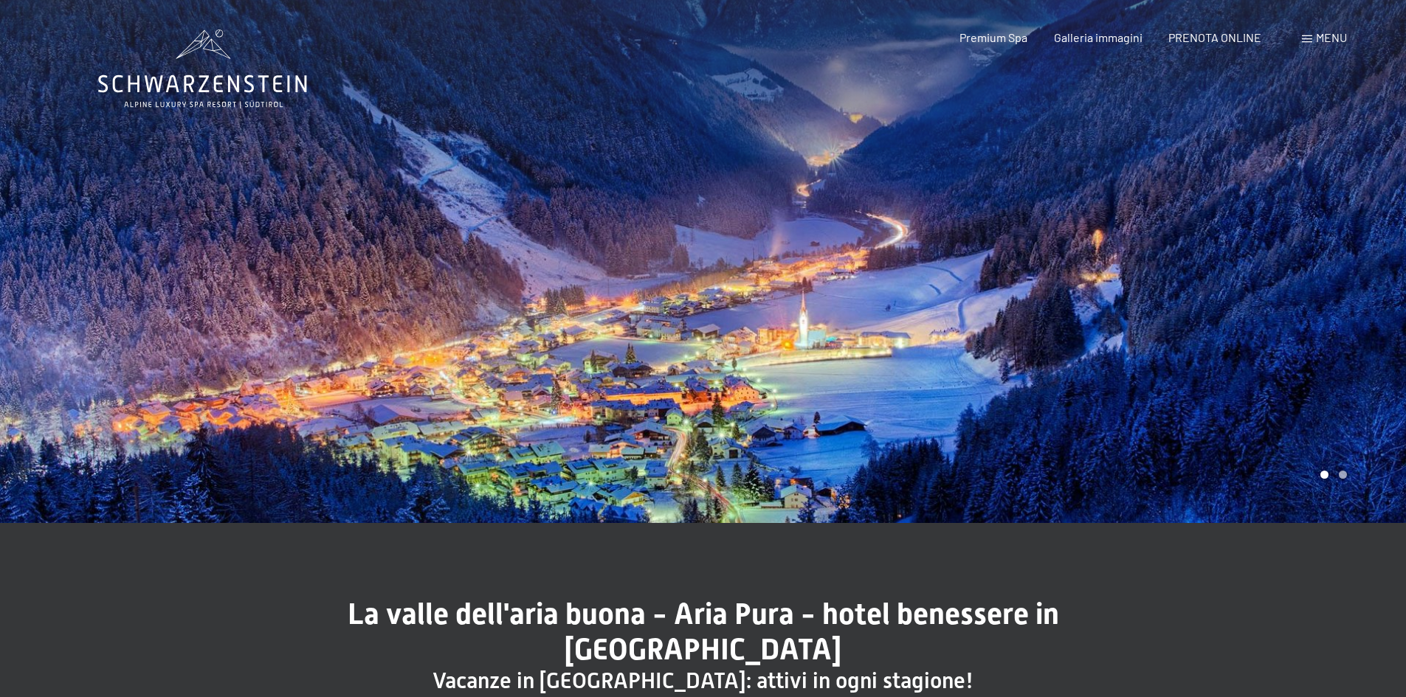 The image size is (1406, 697). Describe the element at coordinates (993, 37) in the screenshot. I see `span: Premium Spa` at that location.